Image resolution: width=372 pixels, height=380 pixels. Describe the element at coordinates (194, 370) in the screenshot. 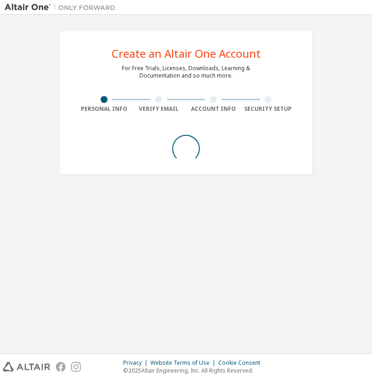

I see `p: © 2025 Altair Engineering, Inc. All Rights Reserved.` at that location.